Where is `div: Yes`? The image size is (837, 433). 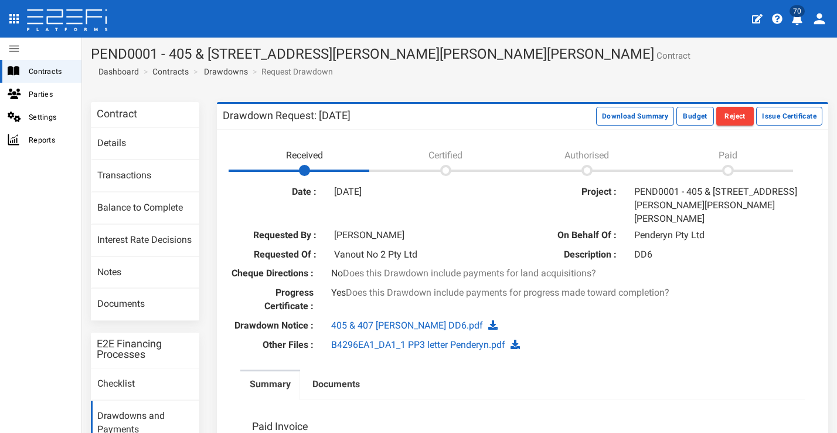 div: Yes is located at coordinates (523, 293).